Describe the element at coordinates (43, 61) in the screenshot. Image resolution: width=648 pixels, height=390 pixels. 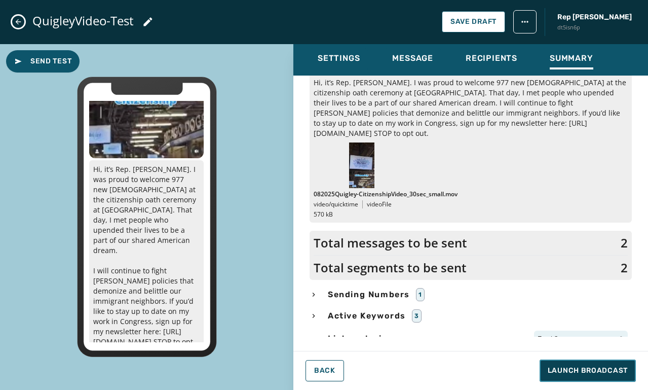
I see `span: Send Test` at that location.